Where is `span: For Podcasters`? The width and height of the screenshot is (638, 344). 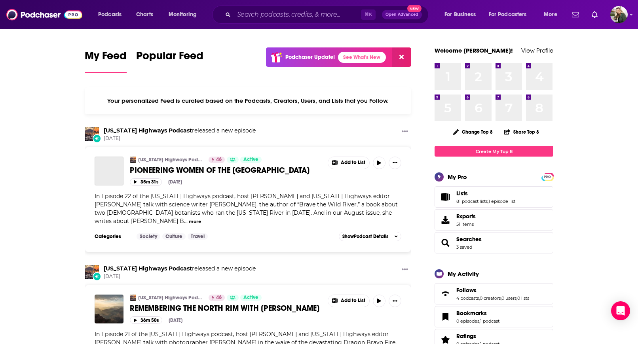
span: For Podcasters is located at coordinates (508, 15).